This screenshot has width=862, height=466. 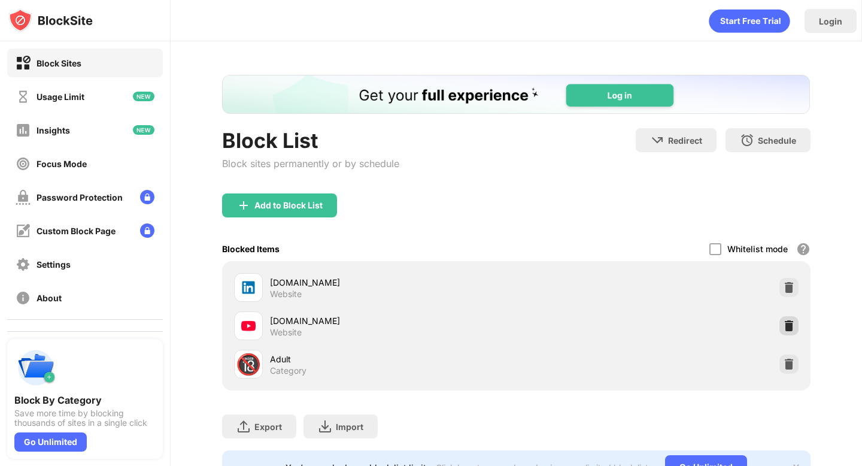 What do you see at coordinates (251, 248) in the screenshot?
I see `div: Blocked Items` at bounding box center [251, 248].